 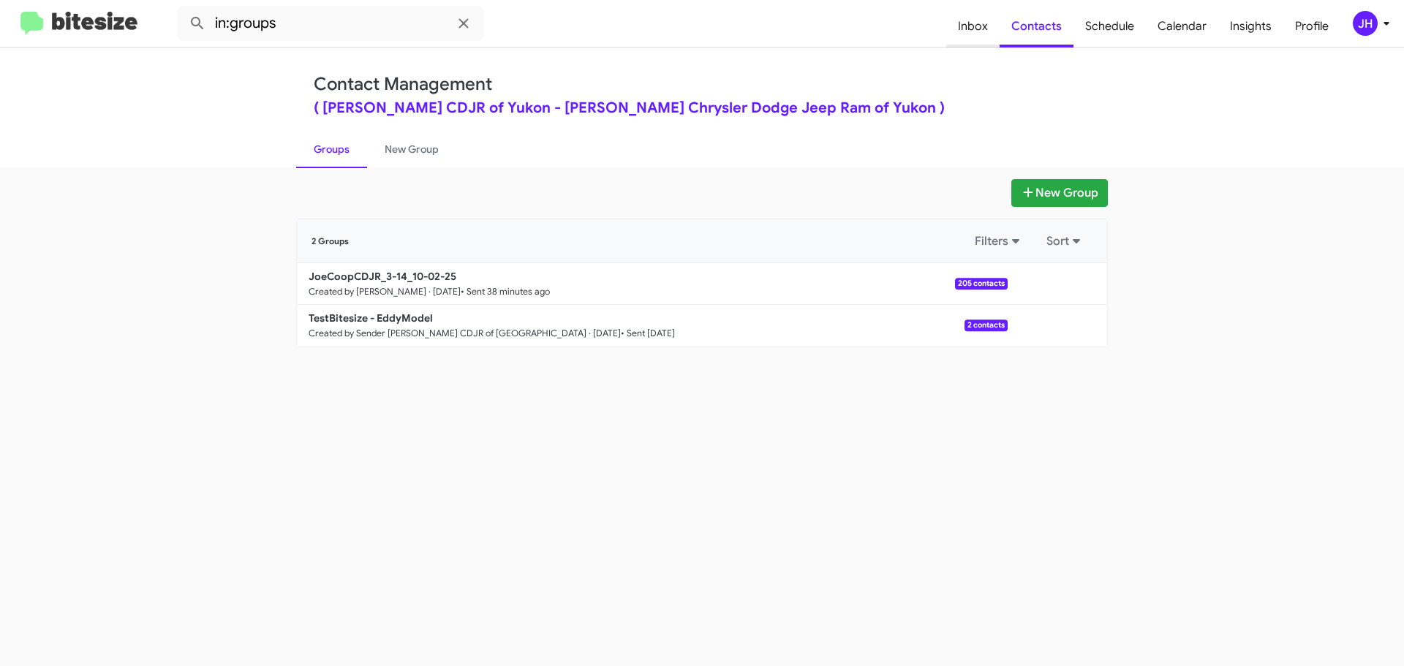 What do you see at coordinates (1250, 26) in the screenshot?
I see `span: Insights` at bounding box center [1250, 26].